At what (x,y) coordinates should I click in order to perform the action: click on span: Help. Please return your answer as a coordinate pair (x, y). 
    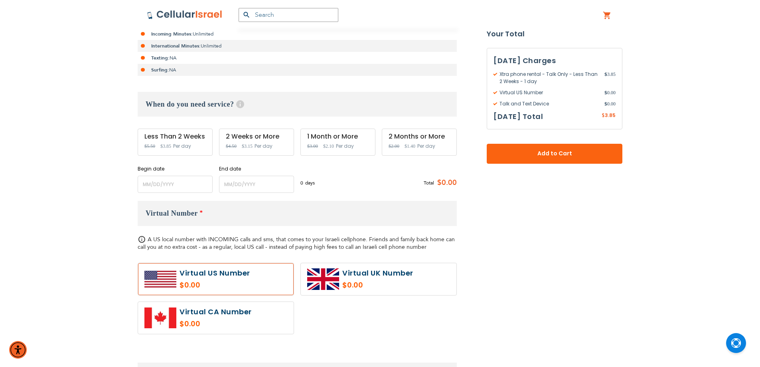
    Looking at the image, I should click on (240, 104).